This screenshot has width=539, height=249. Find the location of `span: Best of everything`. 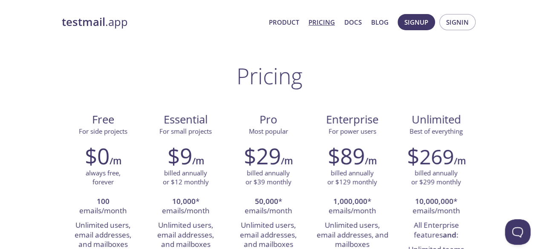

span: Best of everything is located at coordinates (436, 131).